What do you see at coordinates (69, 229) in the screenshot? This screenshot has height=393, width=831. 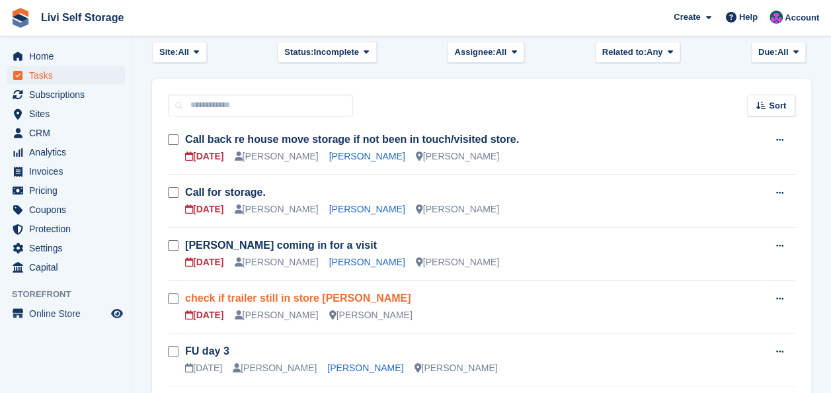 I see `span: Protection` at bounding box center [69, 229].